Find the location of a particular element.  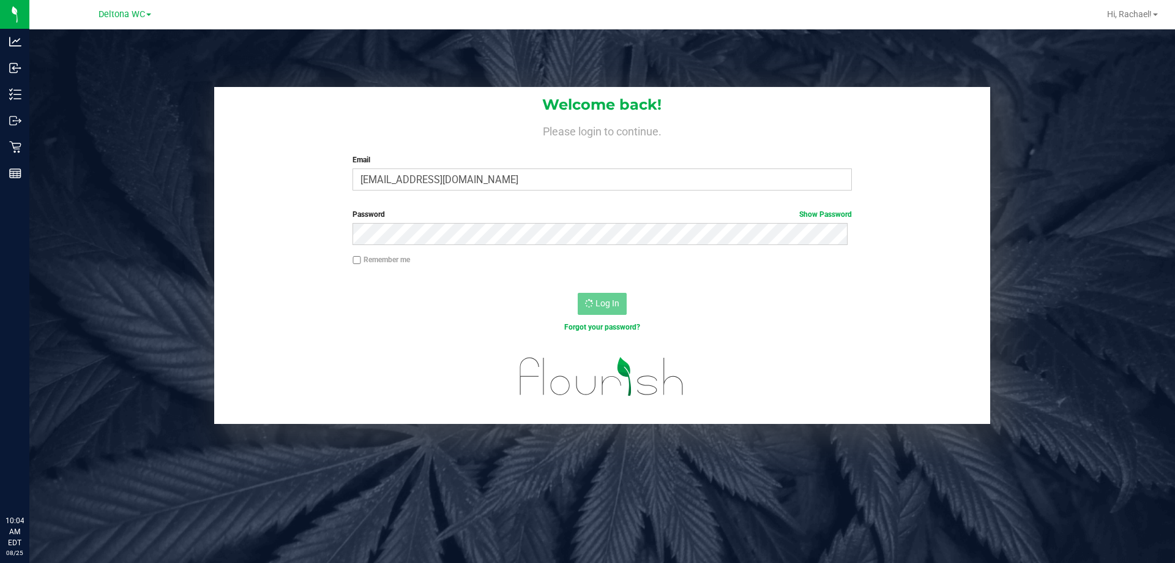

inline-svg: Analytics is located at coordinates (15, 42).